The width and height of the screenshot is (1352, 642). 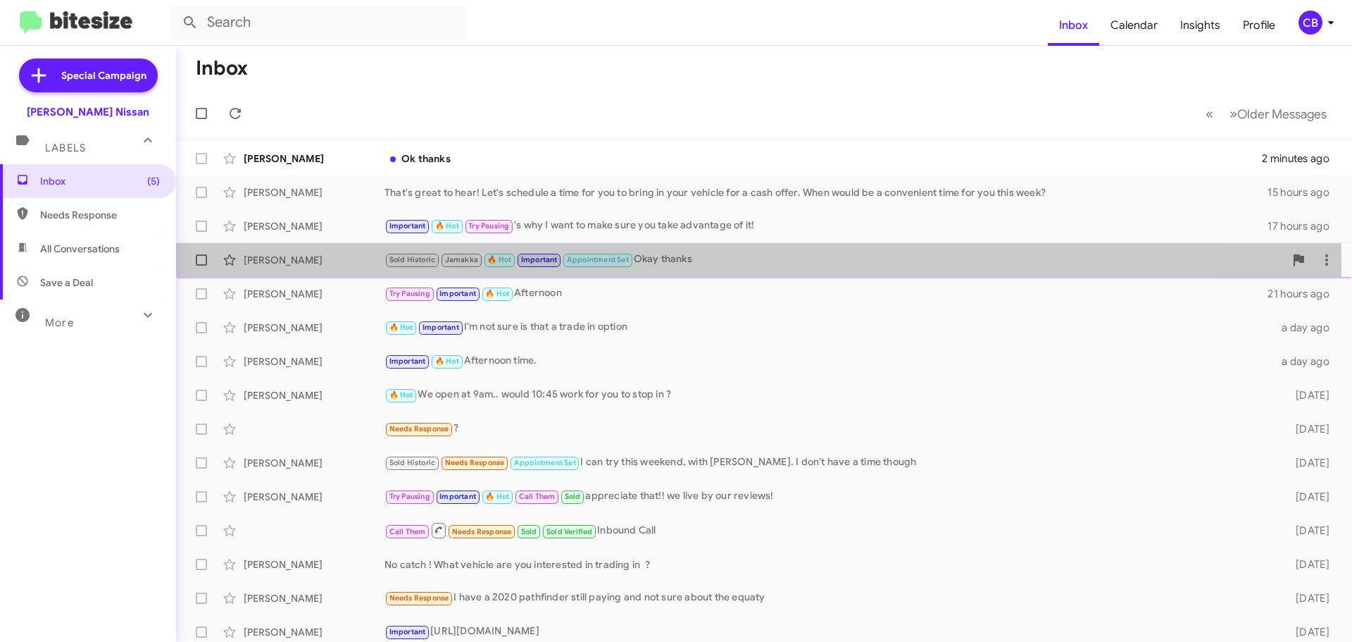 I want to click on a: Special Campaign, so click(x=88, y=75).